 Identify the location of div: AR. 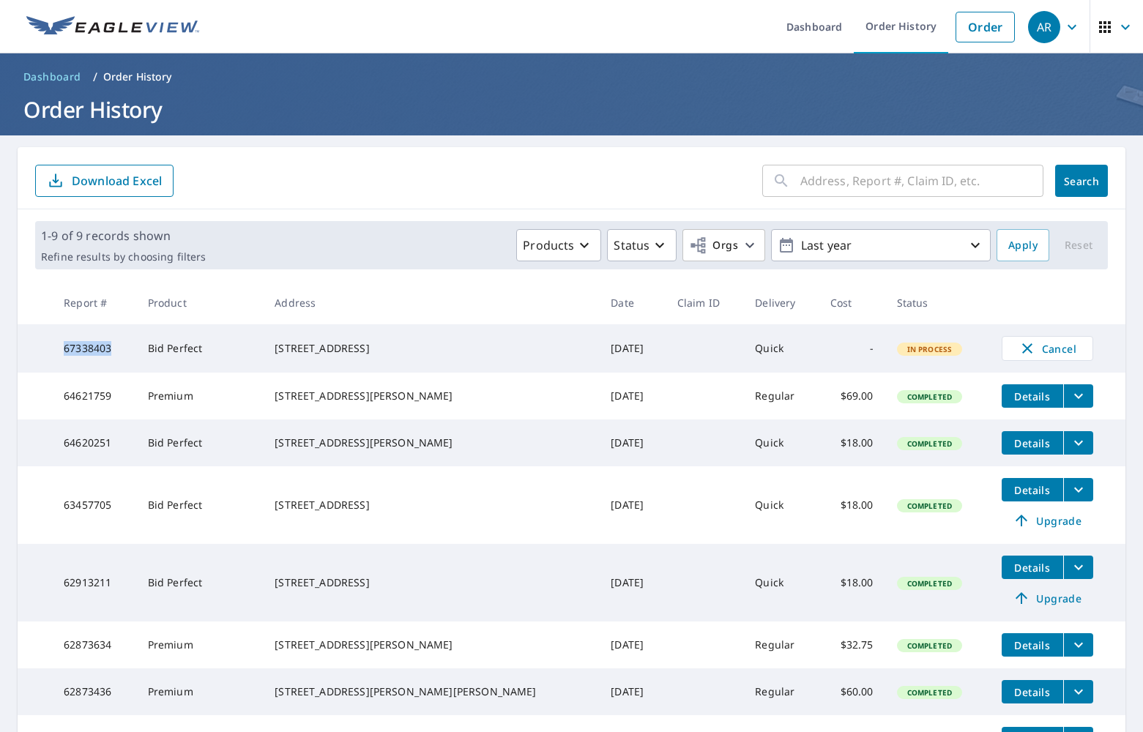
(1044, 27).